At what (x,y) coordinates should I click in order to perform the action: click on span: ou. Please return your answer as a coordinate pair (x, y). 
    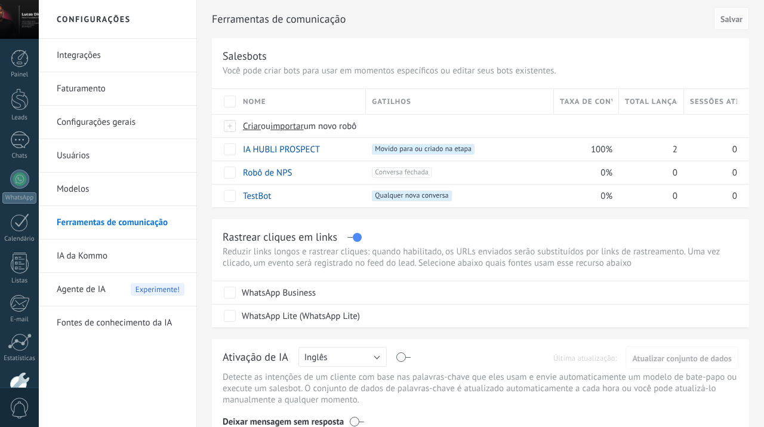
    Looking at the image, I should click on (266, 126).